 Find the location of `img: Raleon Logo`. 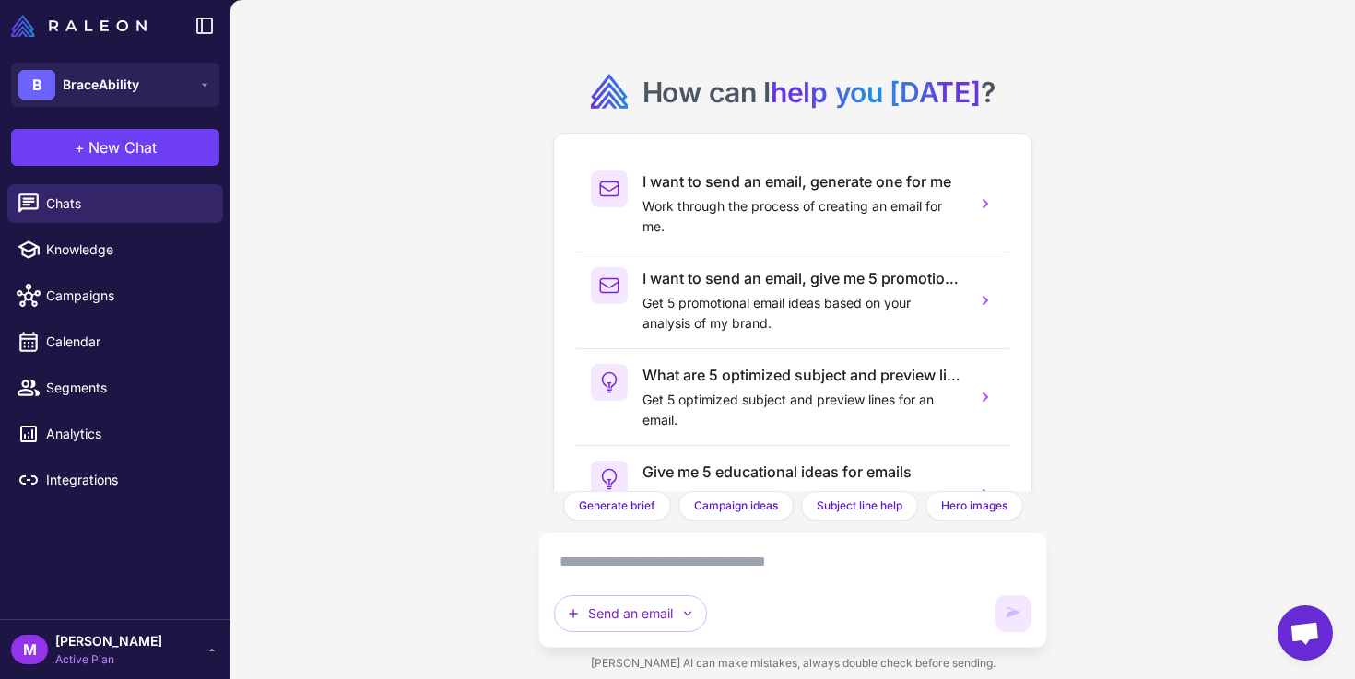

img: Raleon Logo is located at coordinates (78, 26).